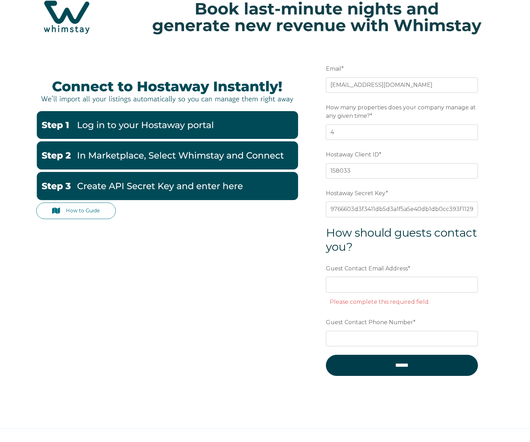 This screenshot has width=530, height=442. What do you see at coordinates (167, 91) in the screenshot?
I see `img: Hostaway Banner` at bounding box center [167, 91].